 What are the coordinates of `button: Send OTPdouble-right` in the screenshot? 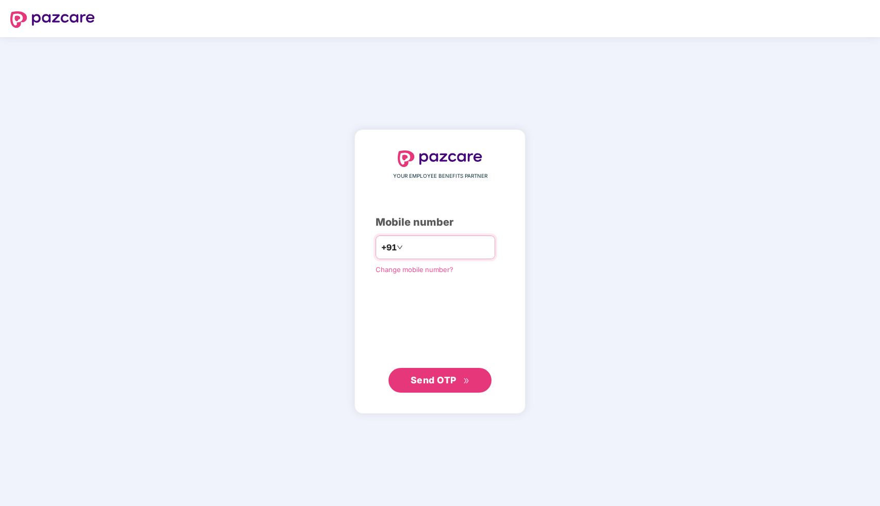 It's located at (440, 380).